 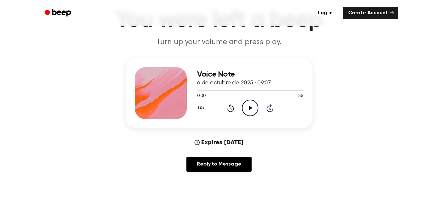 I want to click on a: Reply to Message, so click(x=219, y=164).